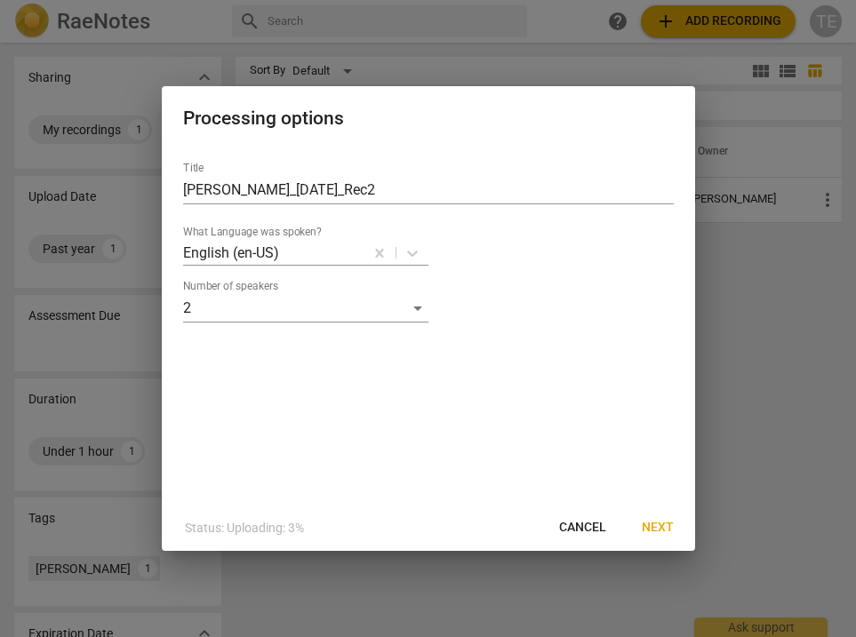 The image size is (856, 637). I want to click on div: 2, so click(306, 308).